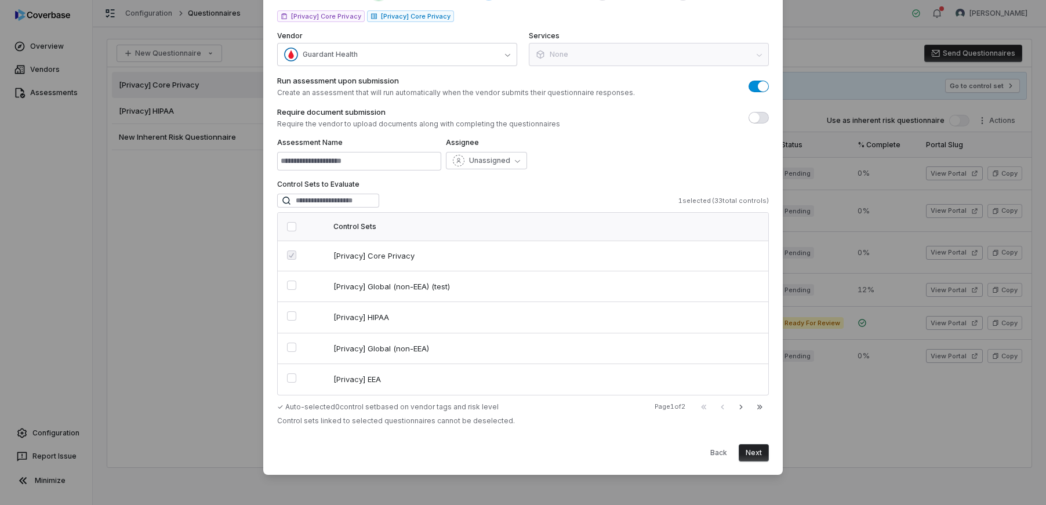 This screenshot has width=1046, height=505. What do you see at coordinates (426, 317) in the screenshot?
I see `span: [Privacy] HIPAA` at bounding box center [426, 317].